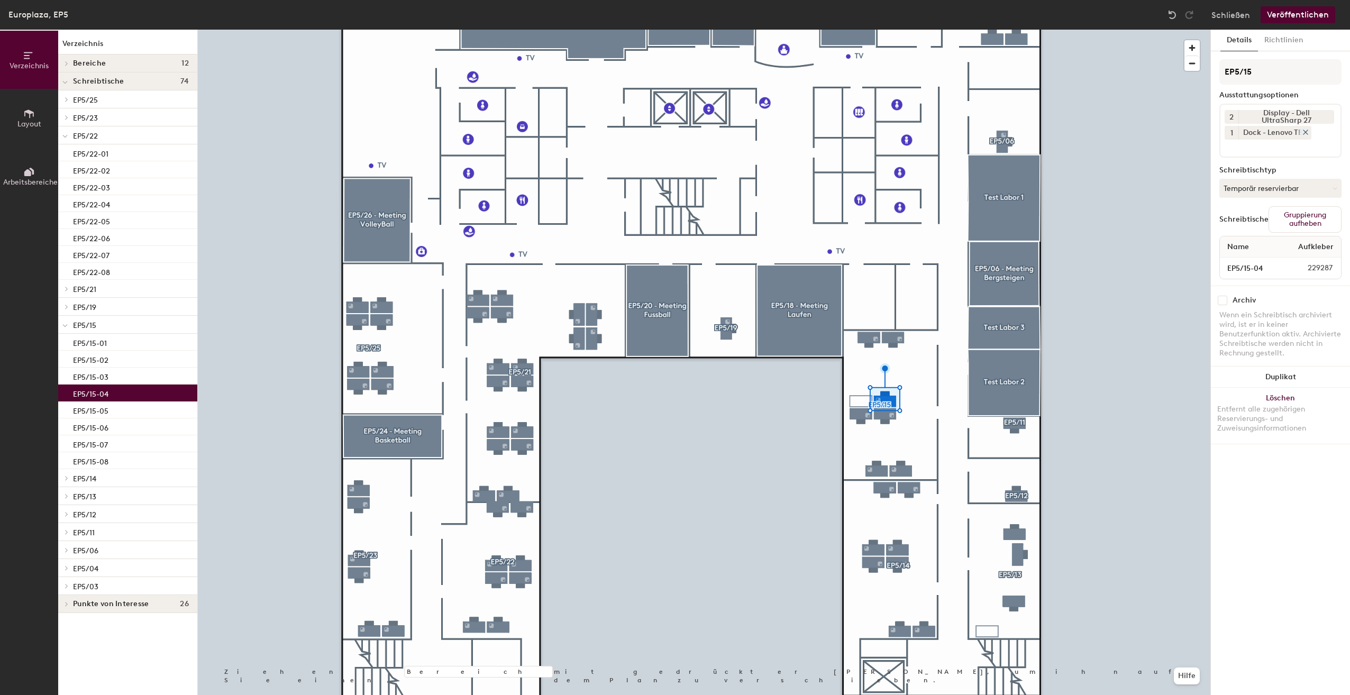 This screenshot has height=695, width=1350. Describe the element at coordinates (1238, 247) in the screenshot. I see `span: Name` at that location.